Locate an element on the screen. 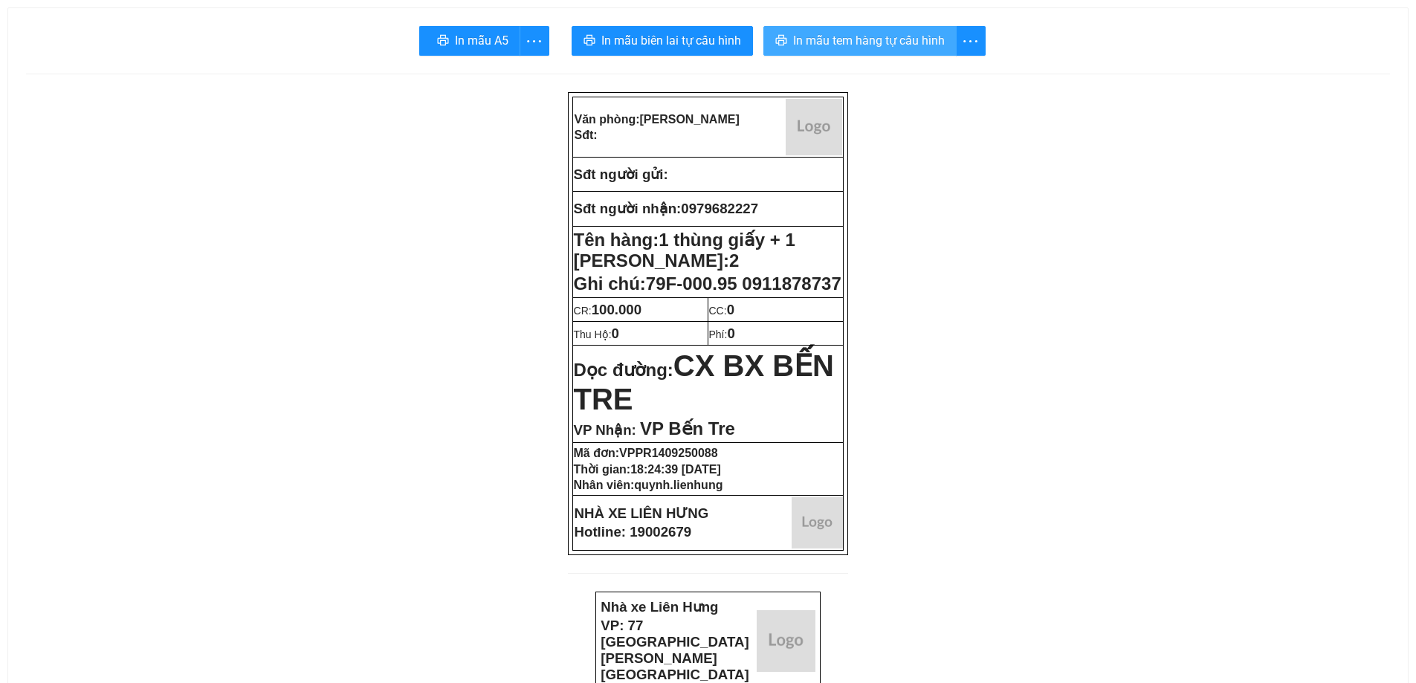 The height and width of the screenshot is (683, 1416). span: CC: is located at coordinates (722, 311).